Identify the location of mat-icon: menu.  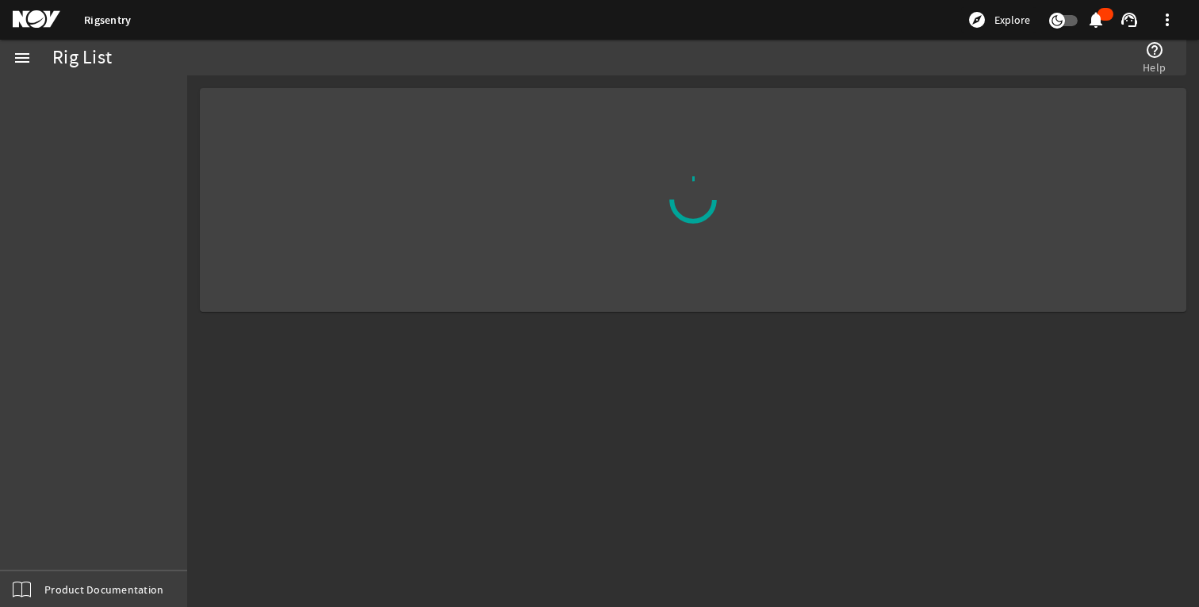
(22, 58).